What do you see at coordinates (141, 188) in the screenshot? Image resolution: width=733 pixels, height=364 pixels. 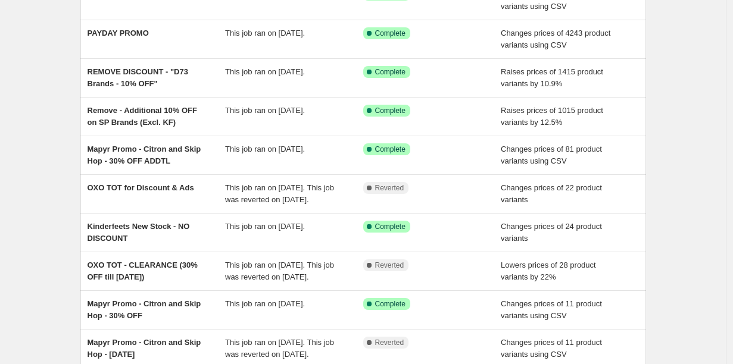 I see `span: OXO TOT for Discount & Ads` at bounding box center [141, 188].